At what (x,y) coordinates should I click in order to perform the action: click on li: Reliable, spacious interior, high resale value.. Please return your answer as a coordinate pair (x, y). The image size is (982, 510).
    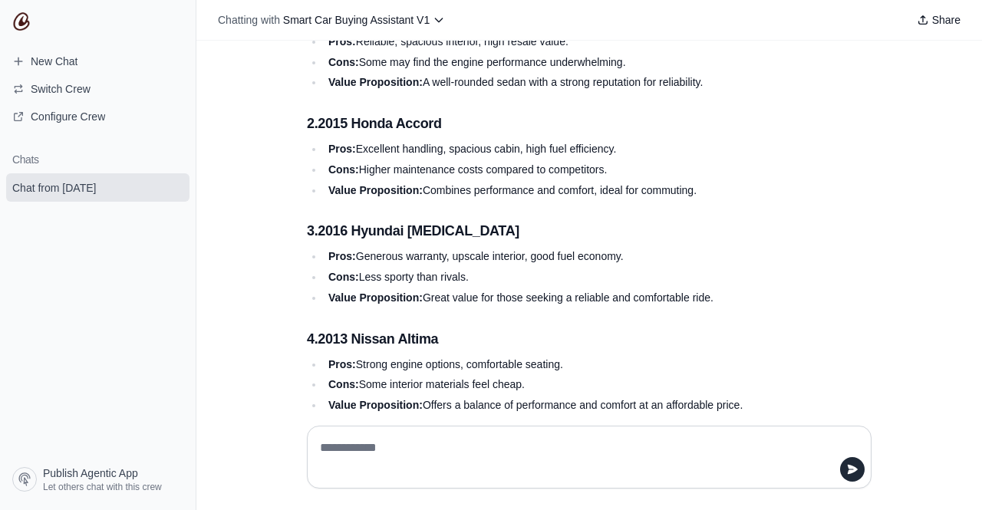
    Looking at the image, I should click on (561, 41).